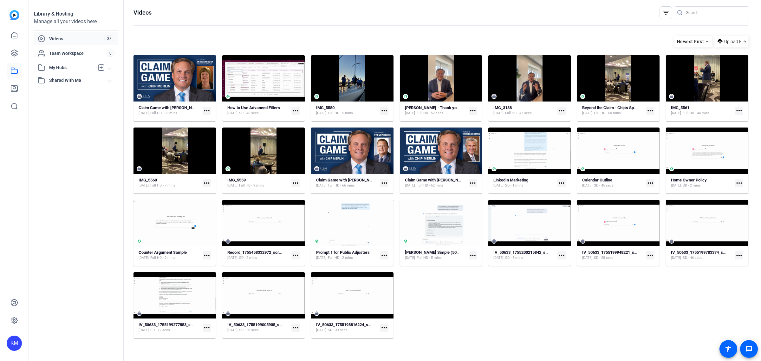 This screenshot has height=361, width=761. I want to click on span: SD - 2 mins, so click(248, 258).